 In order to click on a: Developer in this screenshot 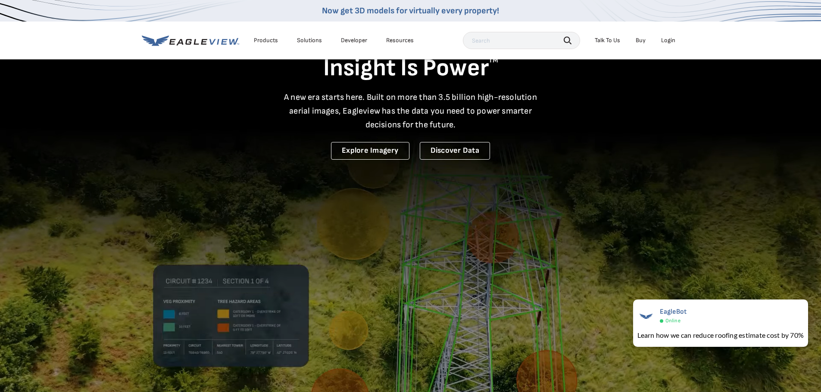, I will do `click(354, 40)`.